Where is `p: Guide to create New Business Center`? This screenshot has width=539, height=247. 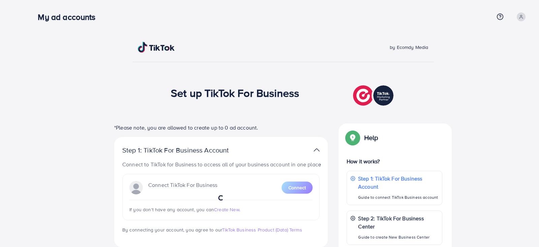 p: Guide to create New Business Center is located at coordinates (398, 237).